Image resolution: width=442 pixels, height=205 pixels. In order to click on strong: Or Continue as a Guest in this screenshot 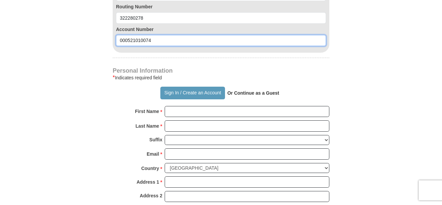, I will do `click(253, 93)`.